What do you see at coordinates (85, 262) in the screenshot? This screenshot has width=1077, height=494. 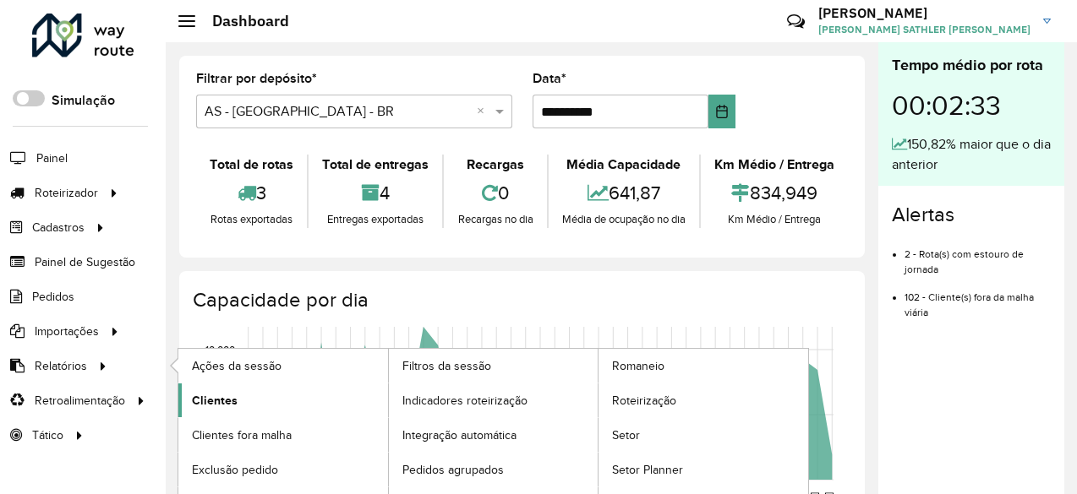 I see `span: Painel de Sugestão` at bounding box center [85, 262].